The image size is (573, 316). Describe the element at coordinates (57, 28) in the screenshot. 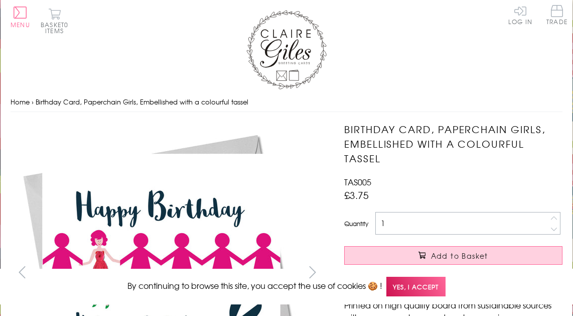

I see `span: 0 items` at that location.